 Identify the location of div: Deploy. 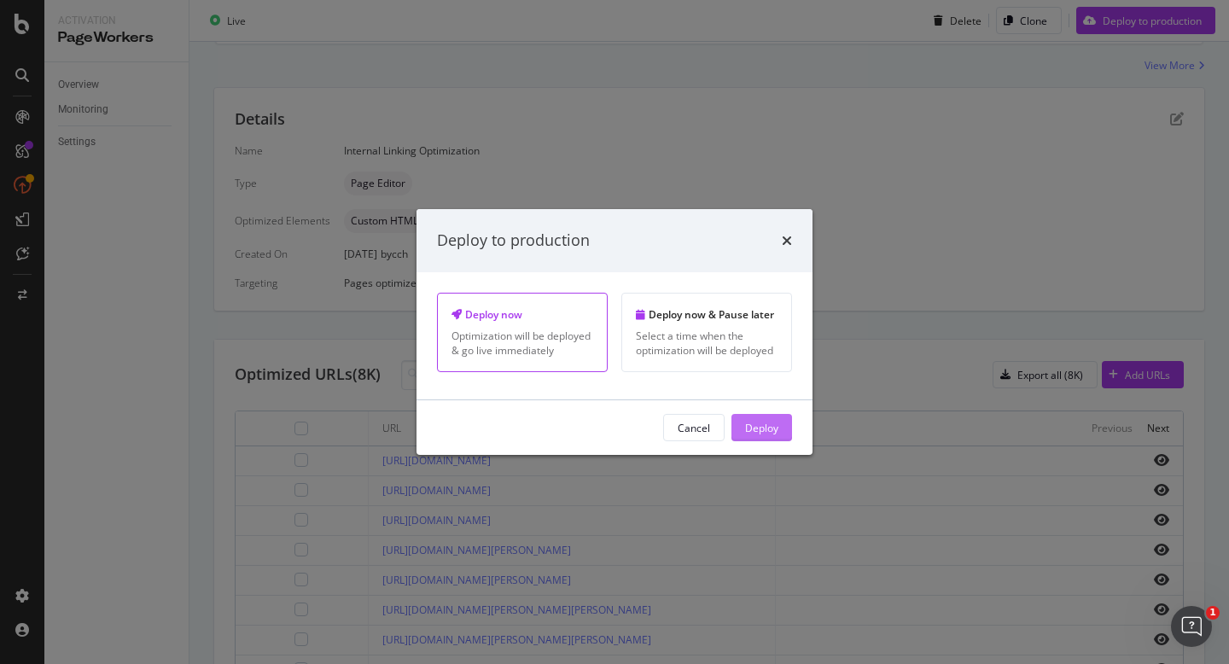
(761, 427).